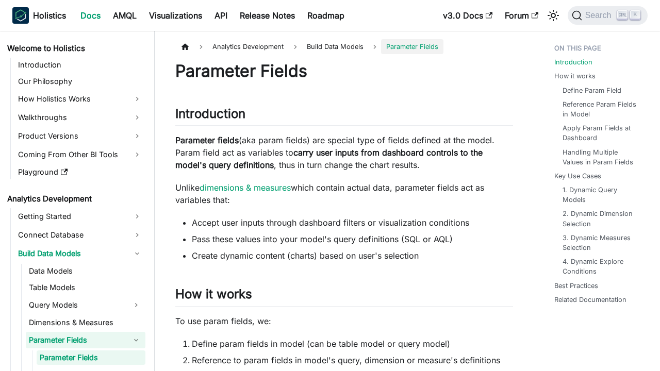 This screenshot has width=660, height=371. Describe the element at coordinates (575, 76) in the screenshot. I see `a: How it works` at that location.